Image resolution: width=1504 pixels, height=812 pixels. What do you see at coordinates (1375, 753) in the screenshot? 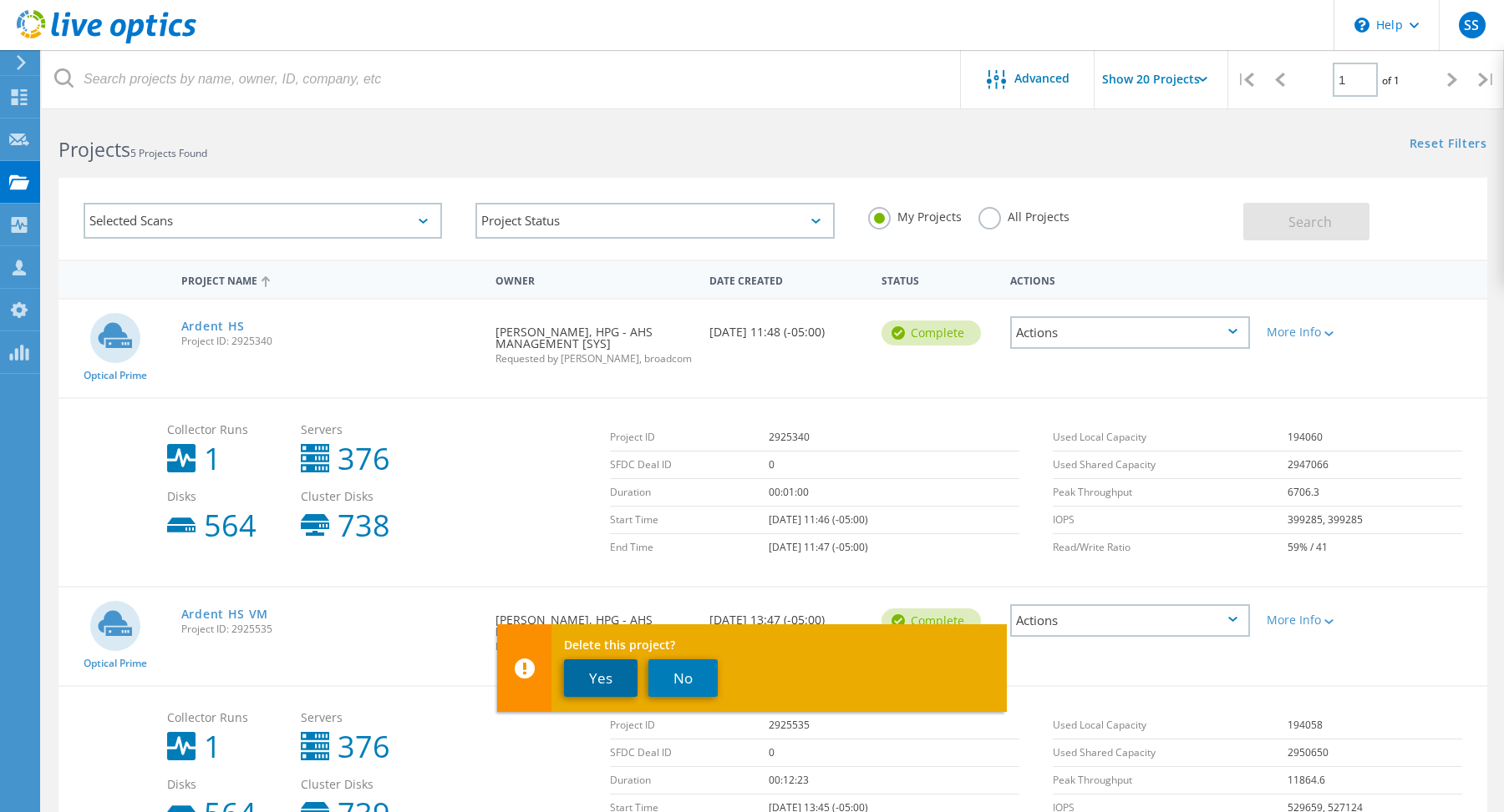
I see `td: 2950650` at bounding box center [1375, 753].